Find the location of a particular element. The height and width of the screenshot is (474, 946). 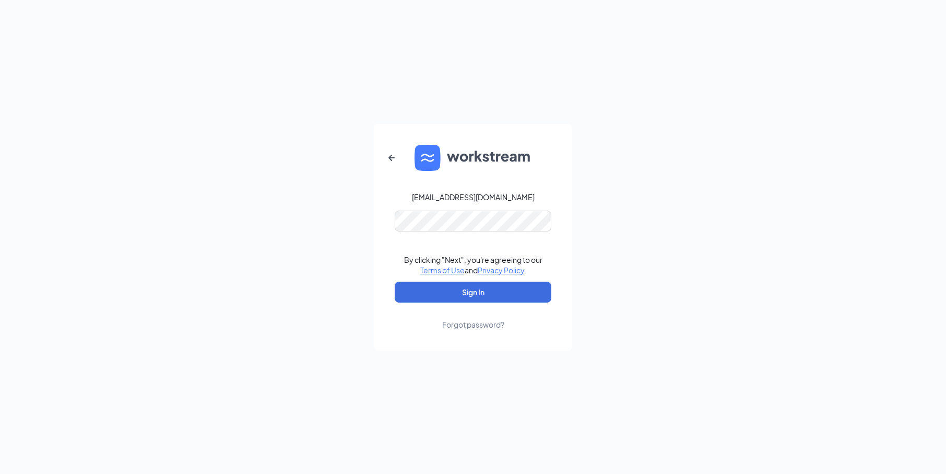

div: Forgot password? is located at coordinates (473, 324).